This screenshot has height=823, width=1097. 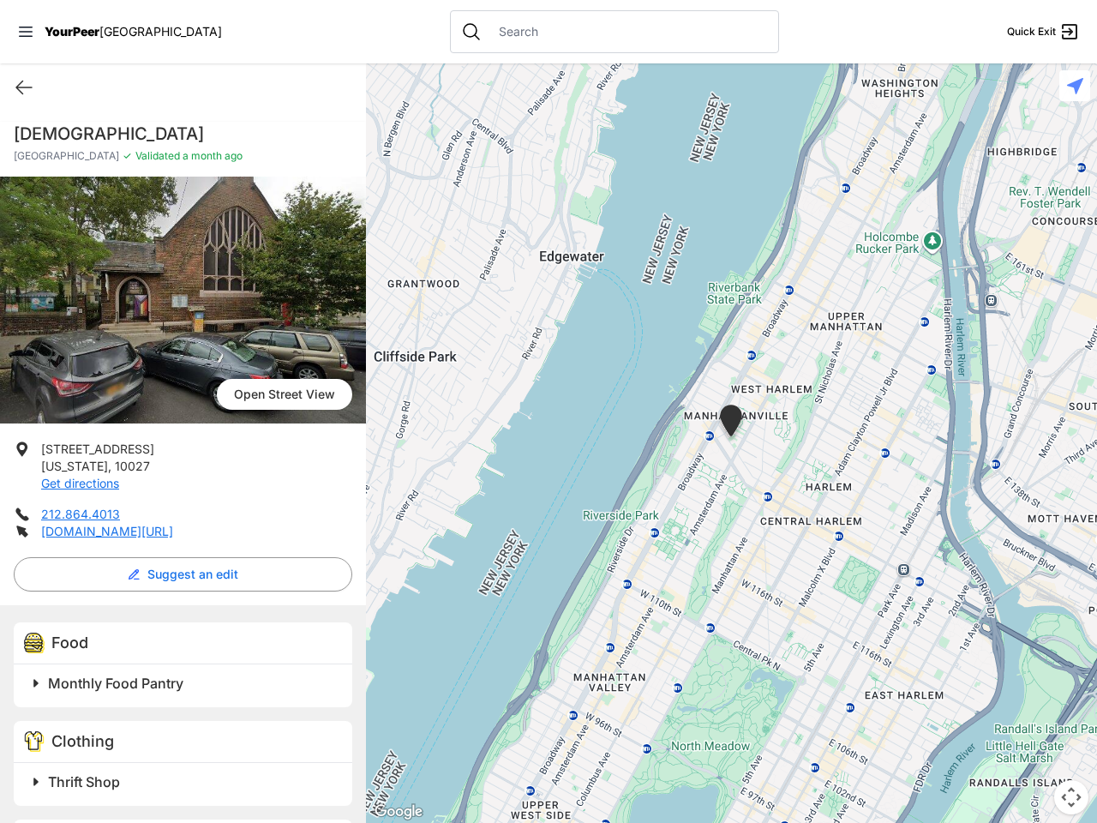 What do you see at coordinates (81, 513) in the screenshot?
I see `a: 212.864.4013` at bounding box center [81, 513].